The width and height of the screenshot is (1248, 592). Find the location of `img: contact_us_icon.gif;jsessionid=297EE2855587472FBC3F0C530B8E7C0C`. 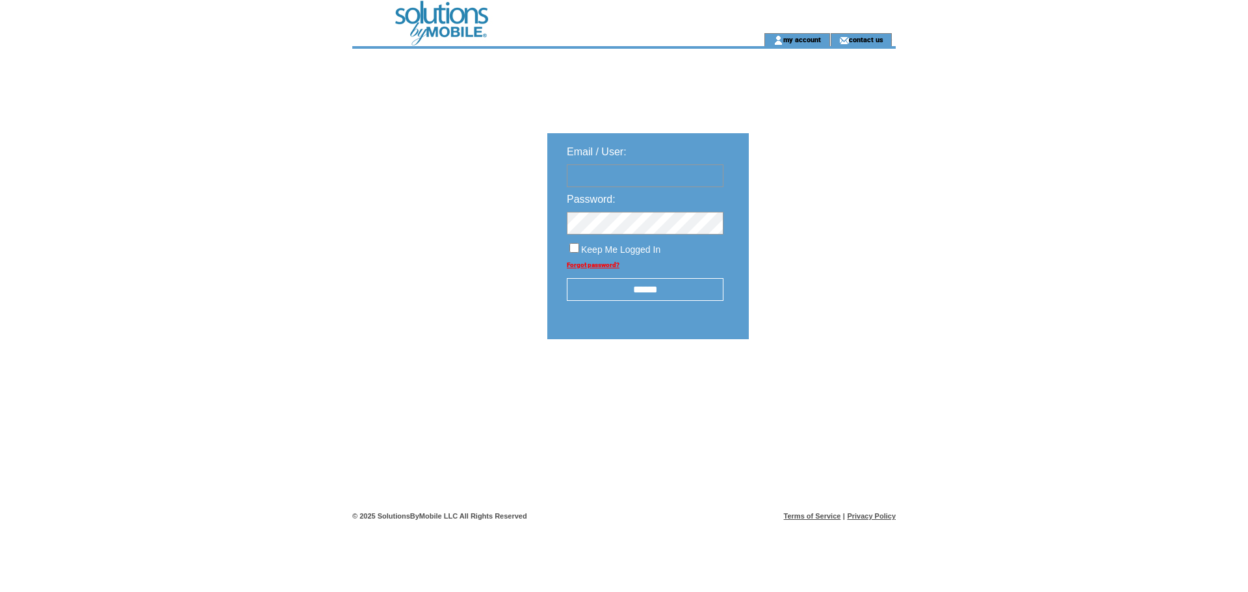

img: contact_us_icon.gif;jsessionid=297EE2855587472FBC3F0C530B8E7C0C is located at coordinates (843, 40).